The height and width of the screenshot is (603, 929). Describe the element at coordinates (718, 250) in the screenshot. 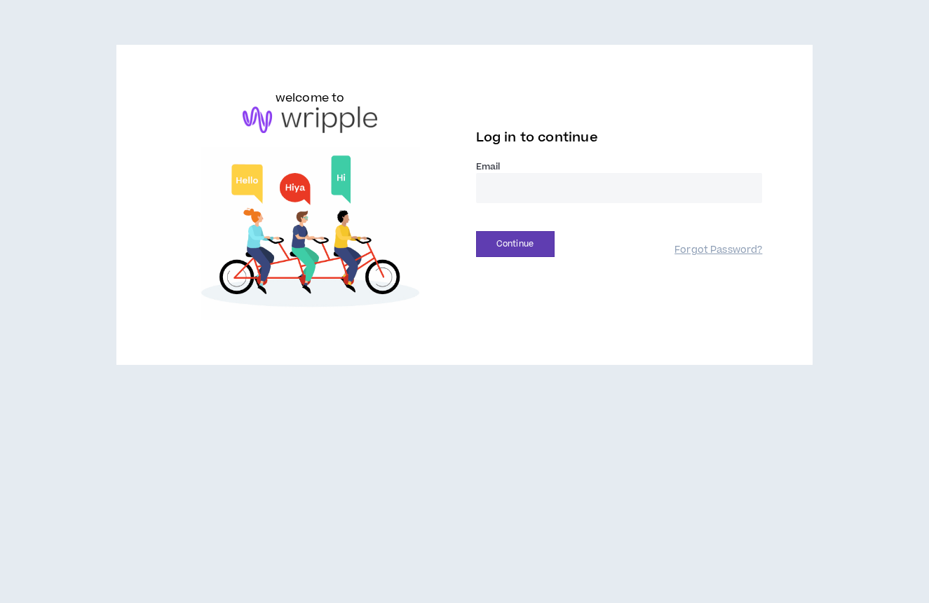

I see `a: Forgot Password?` at that location.